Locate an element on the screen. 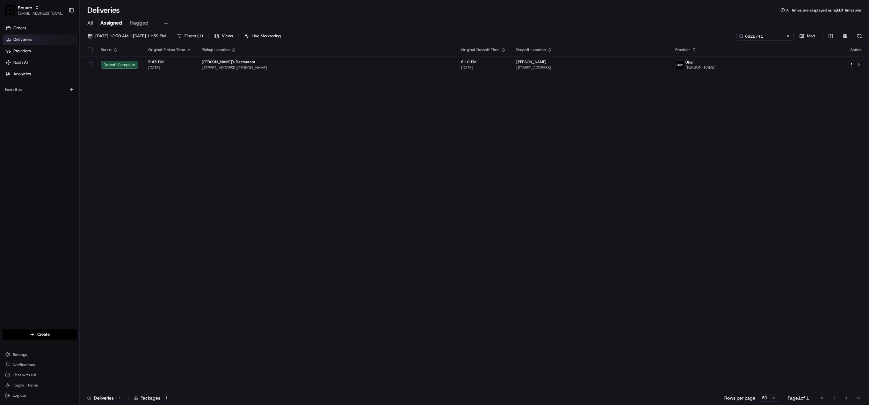 Image resolution: width=869 pixels, height=405 pixels. span: 6:10 PM is located at coordinates (484, 62).